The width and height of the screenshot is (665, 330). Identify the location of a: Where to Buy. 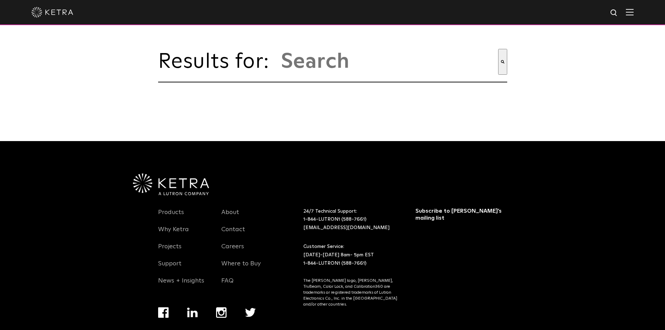
(241, 268).